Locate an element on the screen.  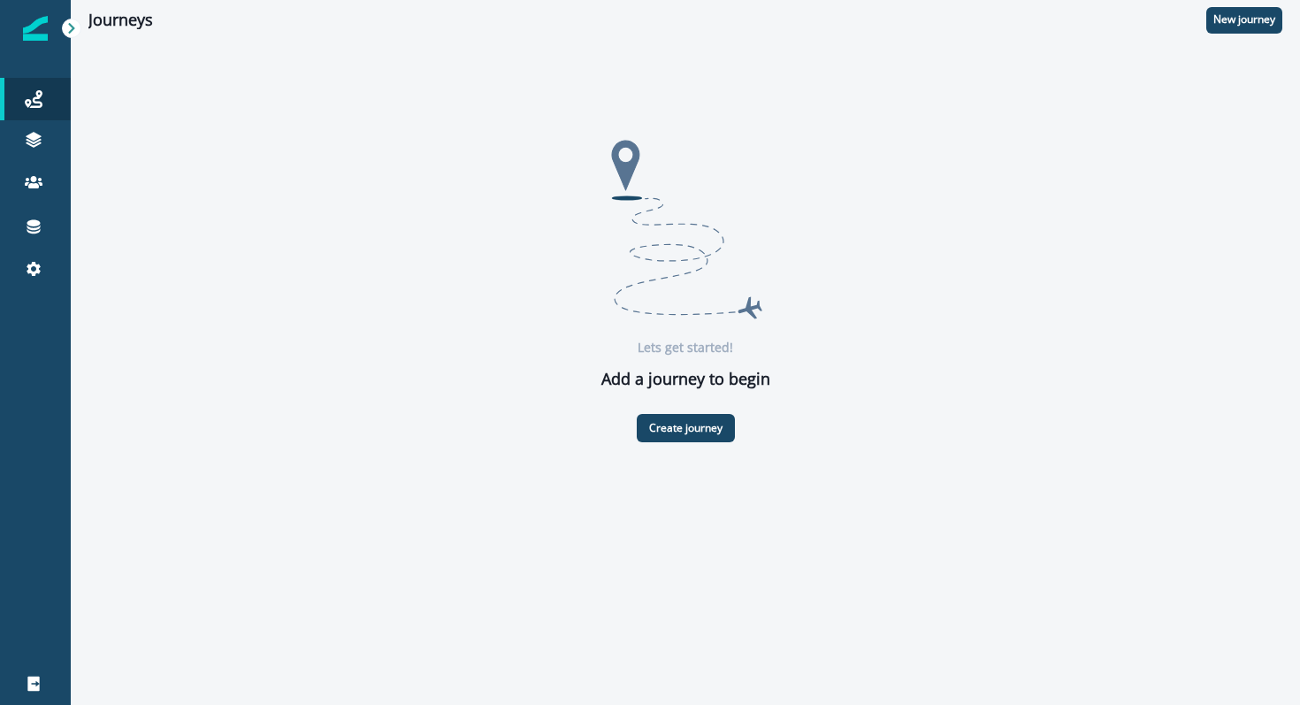
h1: Journeys is located at coordinates (120, 20).